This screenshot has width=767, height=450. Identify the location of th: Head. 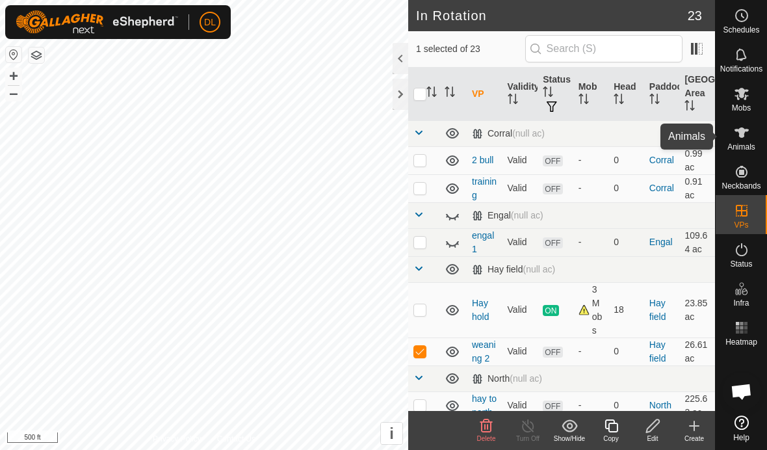
(626, 94).